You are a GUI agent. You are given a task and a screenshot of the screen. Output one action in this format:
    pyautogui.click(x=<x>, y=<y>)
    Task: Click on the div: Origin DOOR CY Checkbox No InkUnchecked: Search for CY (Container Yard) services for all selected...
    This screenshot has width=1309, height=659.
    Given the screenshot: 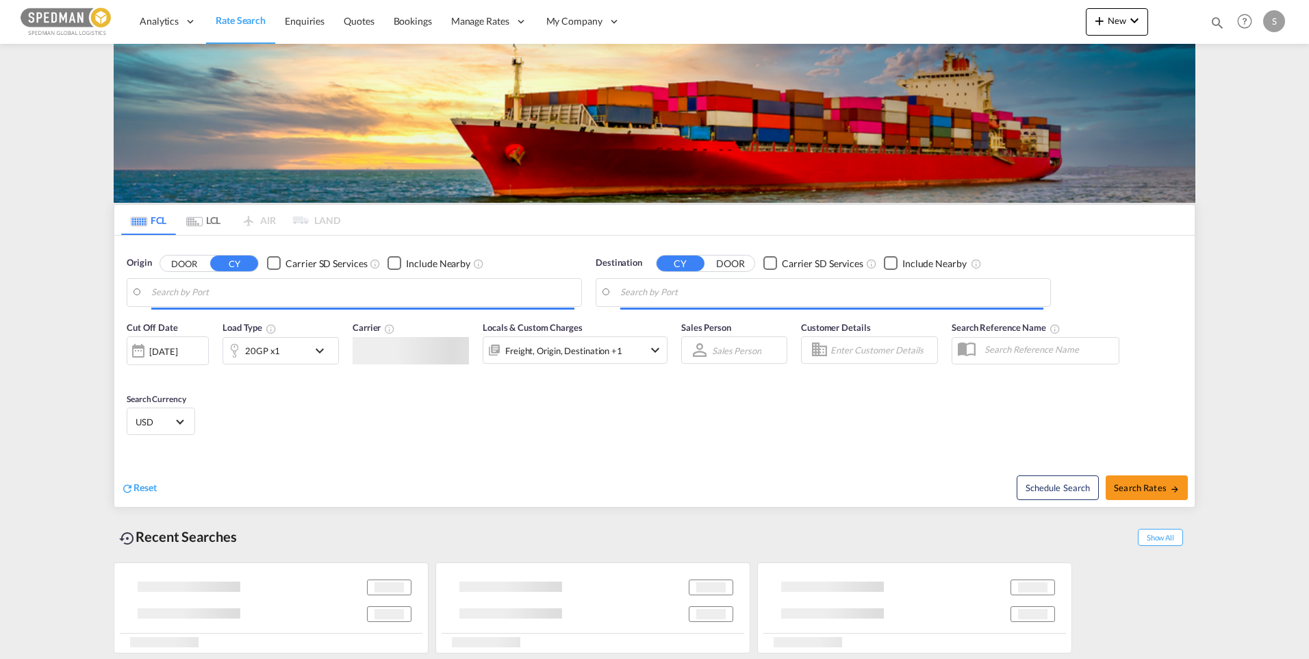 What is the action you would take?
    pyautogui.click(x=655, y=371)
    